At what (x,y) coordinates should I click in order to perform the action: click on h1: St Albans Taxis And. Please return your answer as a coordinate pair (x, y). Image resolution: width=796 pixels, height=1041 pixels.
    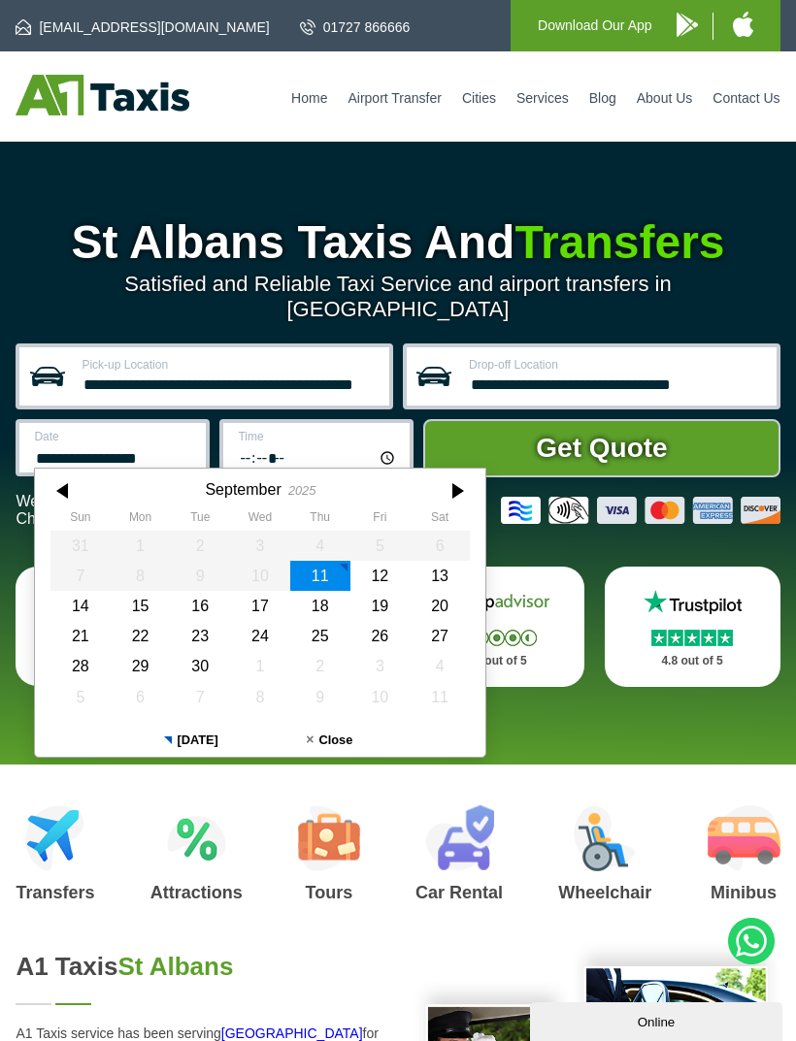
    Looking at the image, I should click on (397, 243).